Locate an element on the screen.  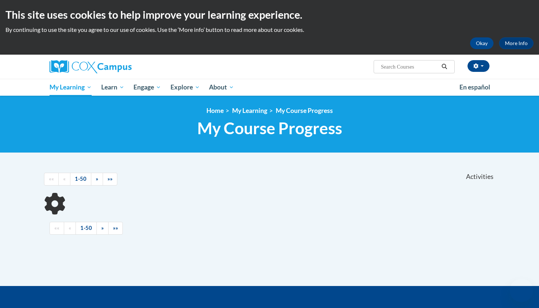
a: Learn is located at coordinates (113, 87).